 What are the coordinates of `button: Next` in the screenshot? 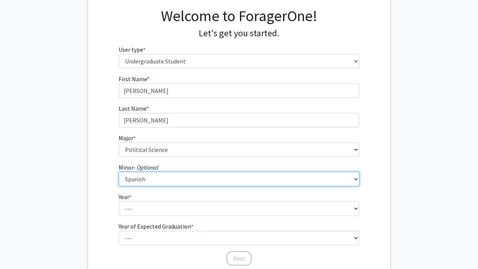 It's located at (239, 258).